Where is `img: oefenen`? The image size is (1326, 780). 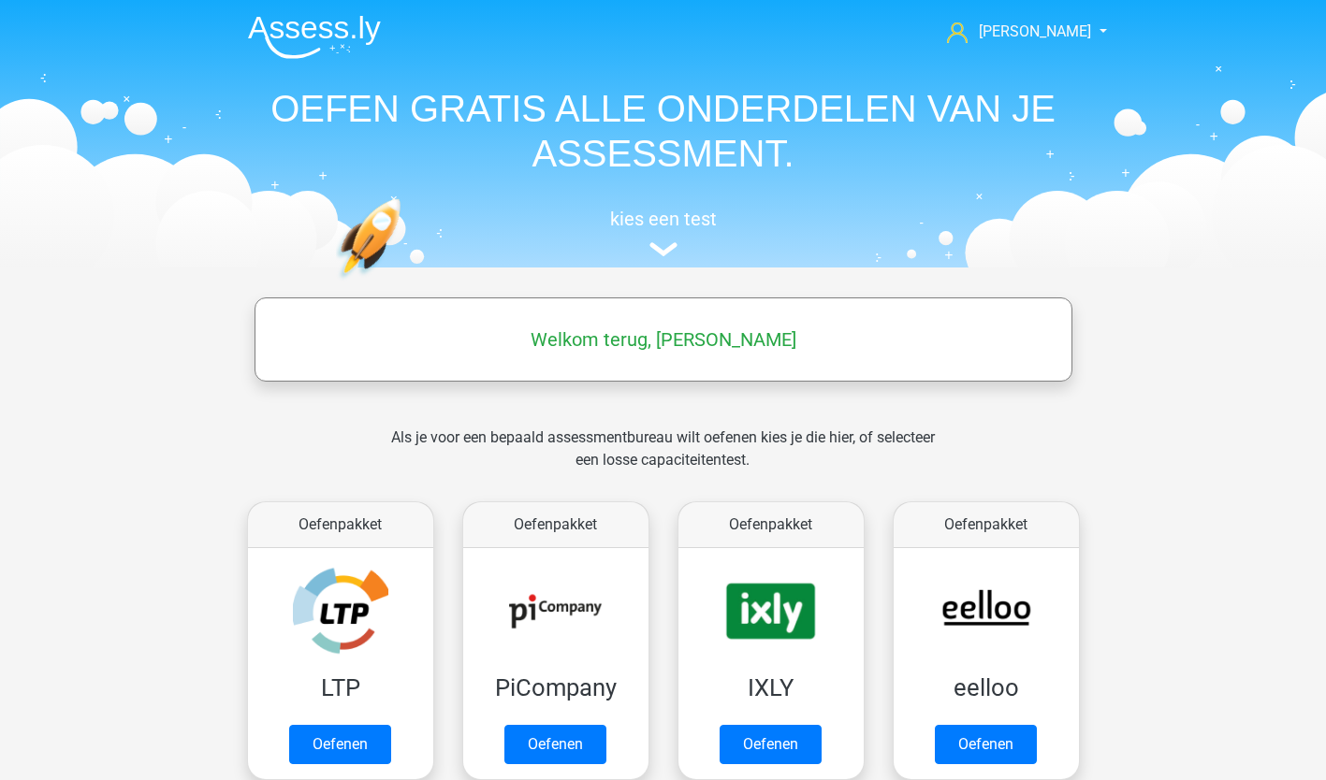
img: oefenen is located at coordinates (404, 283).